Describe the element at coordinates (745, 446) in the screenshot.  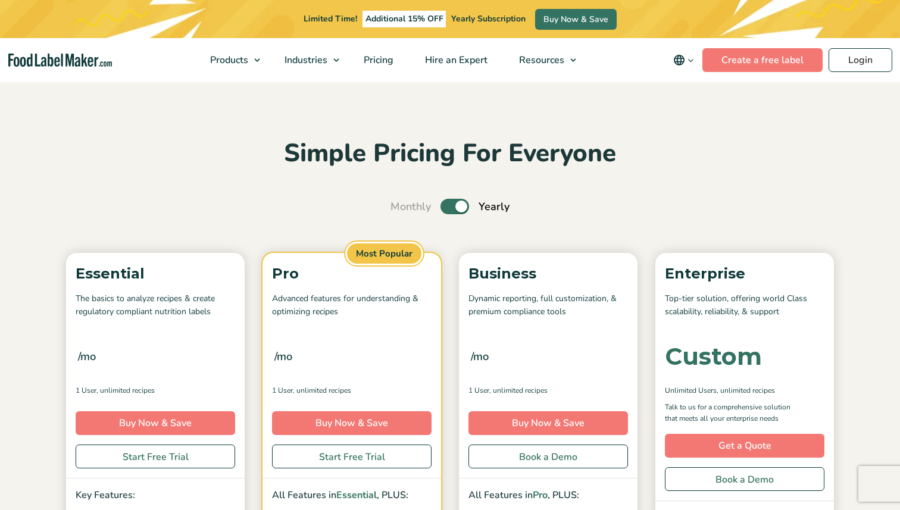
I see `a: Get a Quote` at that location.